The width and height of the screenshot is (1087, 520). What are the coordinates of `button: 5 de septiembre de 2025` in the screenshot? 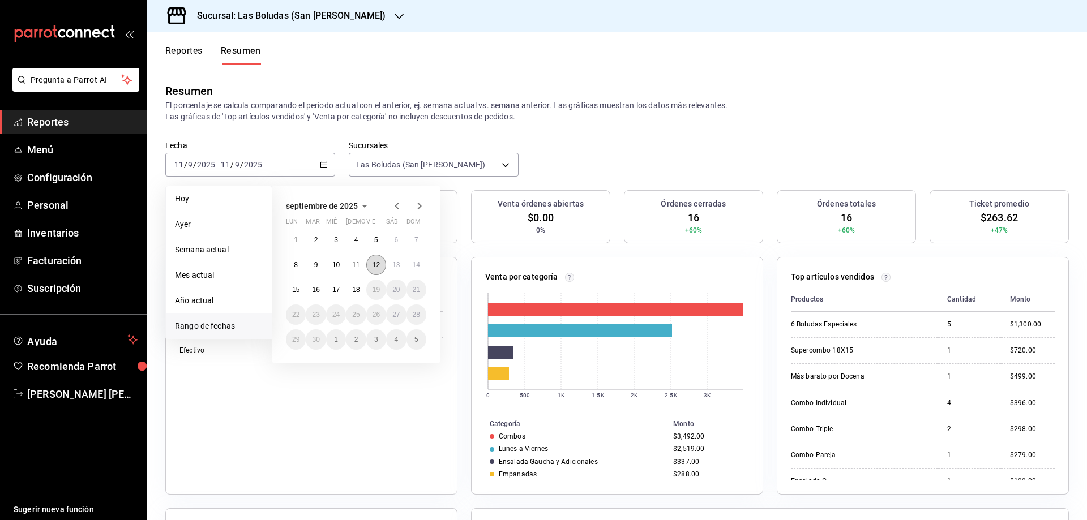 It's located at (376, 240).